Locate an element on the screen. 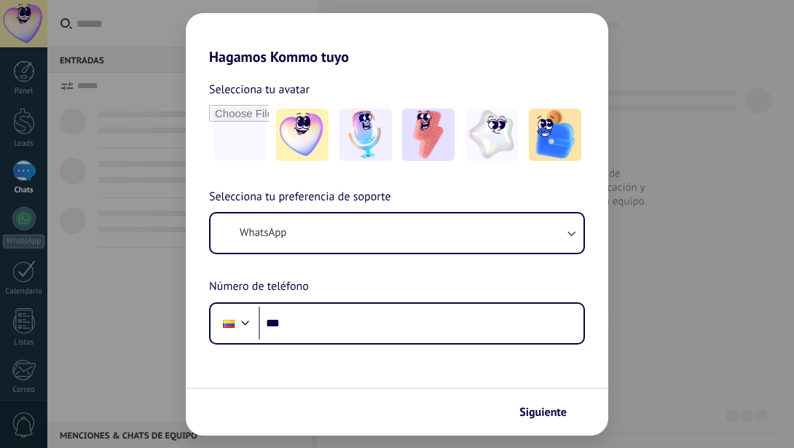 This screenshot has width=794, height=448. img: -1.jpeg is located at coordinates (302, 135).